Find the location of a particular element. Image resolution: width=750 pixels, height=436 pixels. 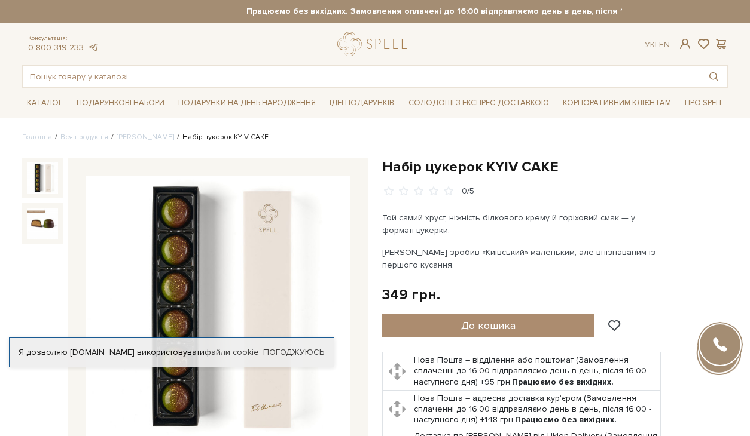

a: telegram is located at coordinates (93, 47).